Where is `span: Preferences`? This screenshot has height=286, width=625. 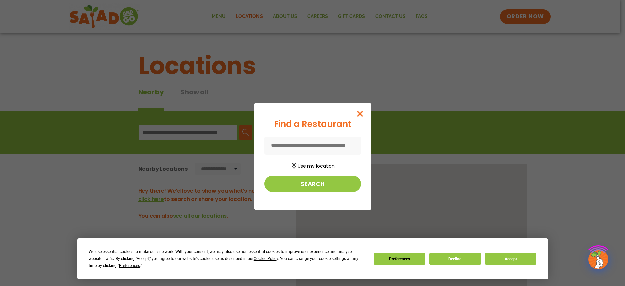
span: Preferences is located at coordinates (129, 266).